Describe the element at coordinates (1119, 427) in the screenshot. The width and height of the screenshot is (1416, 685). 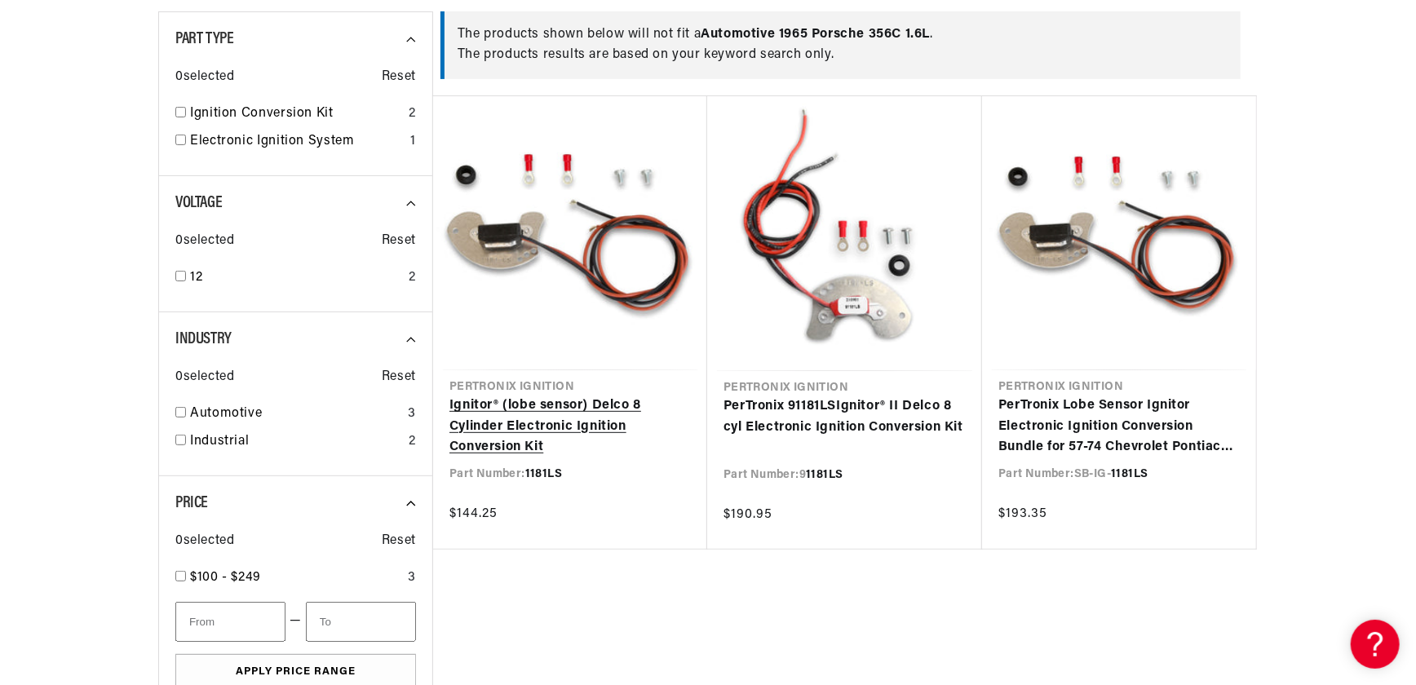
I see `a: PerTronix Lobe Sensor Ignitor Electronic Ignition Conversion Bundle for 57-74 Chevrolet Pontiac O...` at that location.